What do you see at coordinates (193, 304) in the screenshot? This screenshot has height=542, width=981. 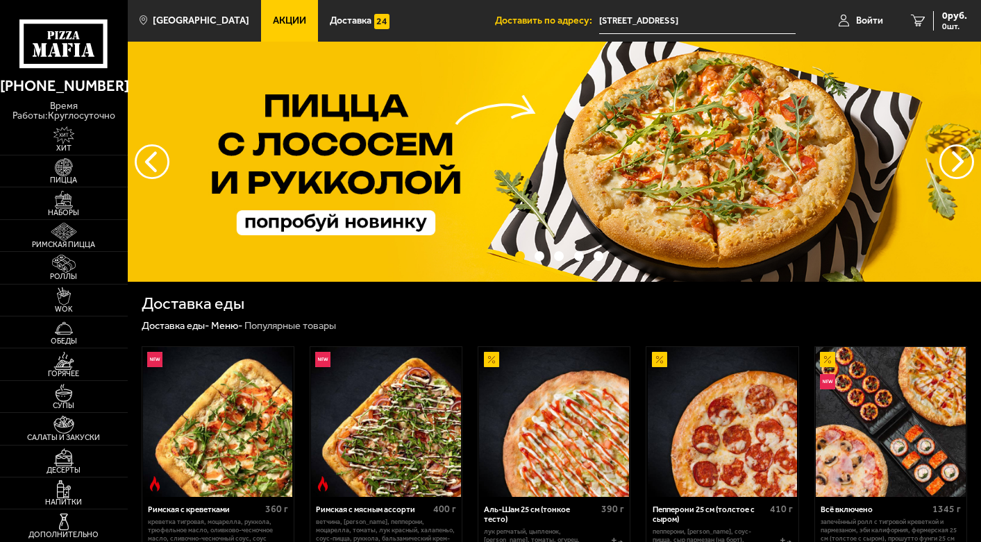 I see `h1: Доставка еды` at bounding box center [193, 304].